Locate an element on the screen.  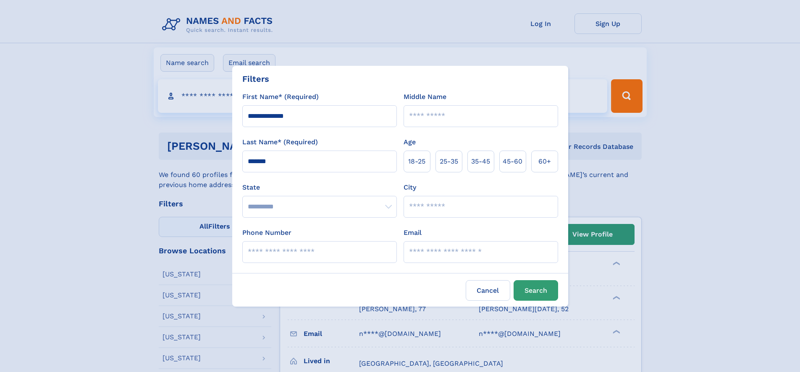
span: 35‑45 is located at coordinates (480, 162).